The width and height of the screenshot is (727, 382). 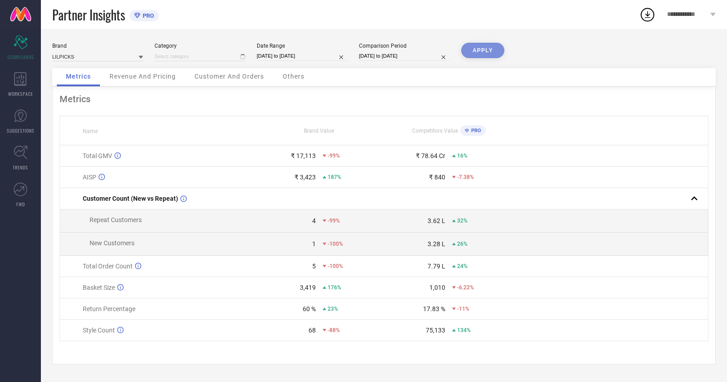 I want to click on span: 23%, so click(x=333, y=309).